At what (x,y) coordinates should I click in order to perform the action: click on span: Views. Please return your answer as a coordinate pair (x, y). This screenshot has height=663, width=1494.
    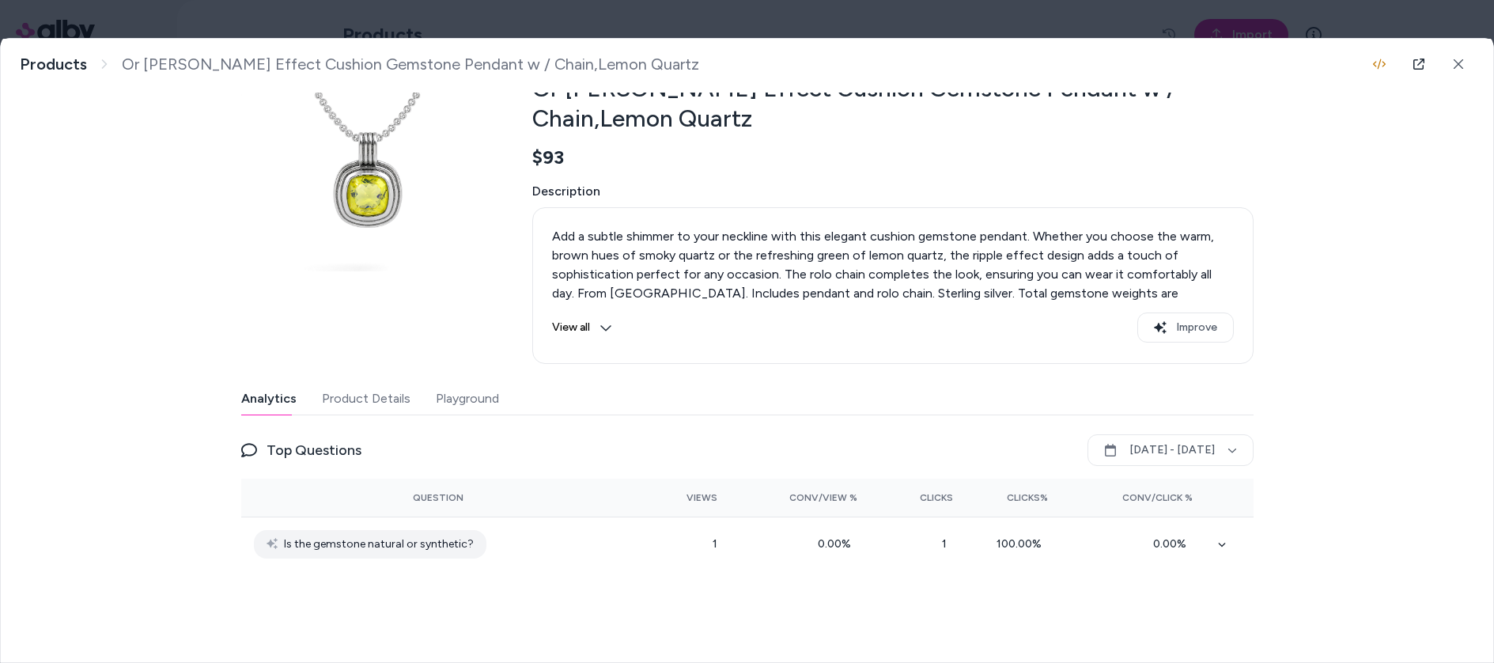
    Looking at the image, I should click on (701, 497).